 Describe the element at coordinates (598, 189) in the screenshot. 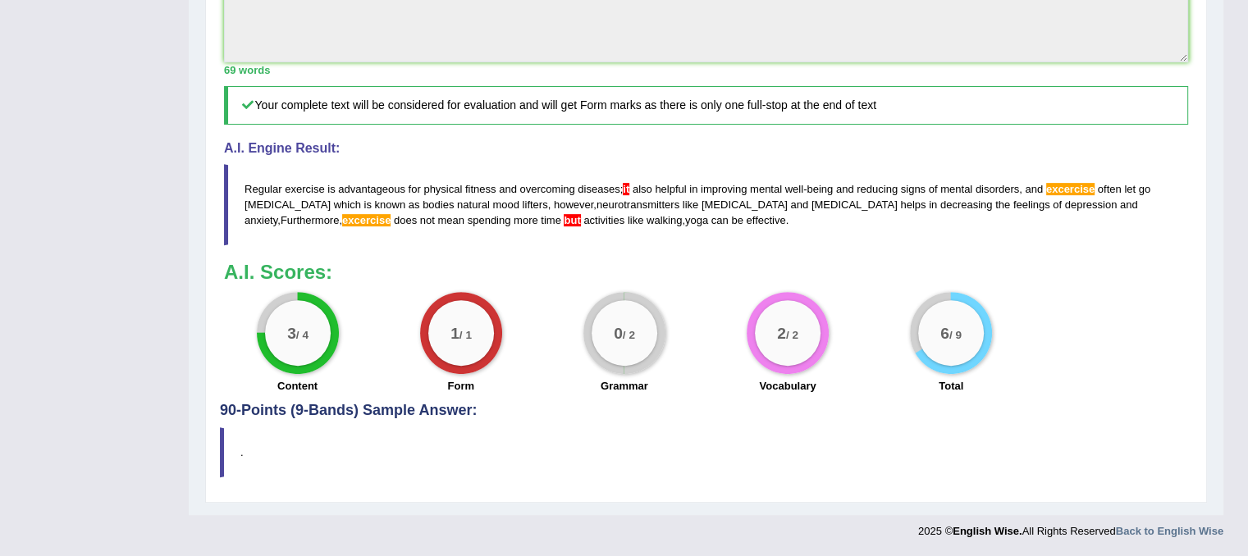

I see `span: diseases` at that location.